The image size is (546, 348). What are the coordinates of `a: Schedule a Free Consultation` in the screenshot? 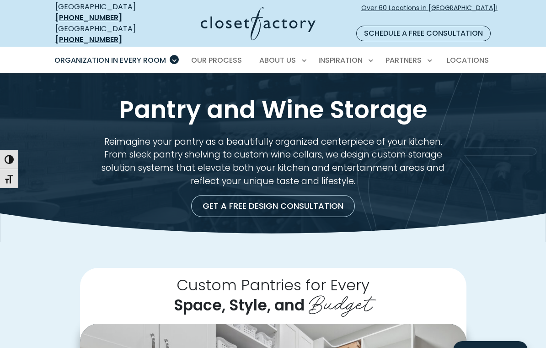 It's located at (424, 33).